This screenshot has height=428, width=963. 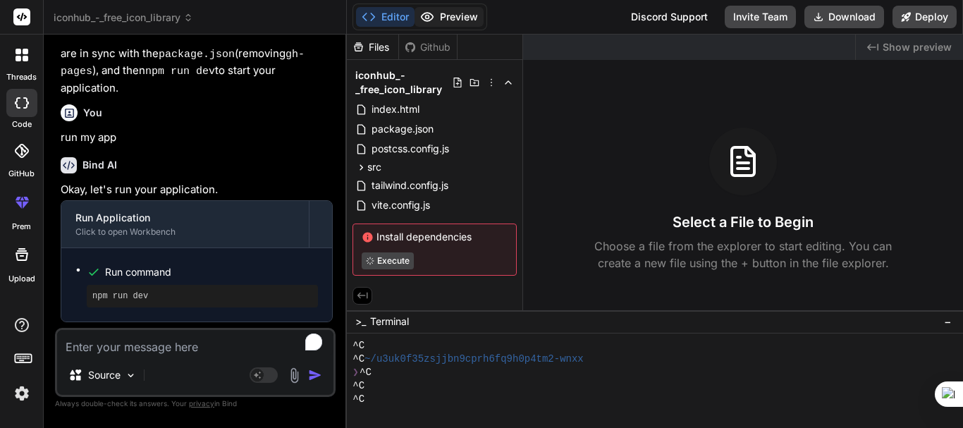 I want to click on div: Discord Support, so click(x=669, y=17).